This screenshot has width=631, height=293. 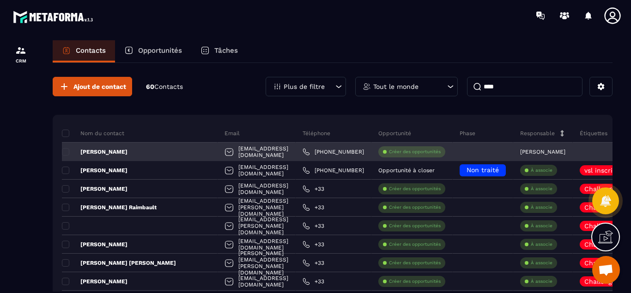 I want to click on a: Tâches, so click(x=219, y=51).